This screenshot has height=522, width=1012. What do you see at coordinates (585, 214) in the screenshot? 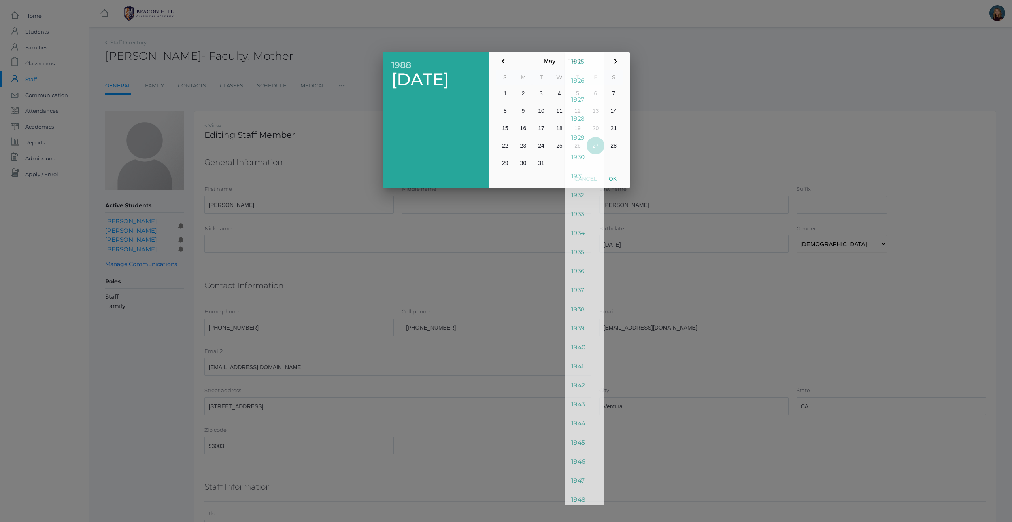
I see `span: 1933` at bounding box center [585, 214].